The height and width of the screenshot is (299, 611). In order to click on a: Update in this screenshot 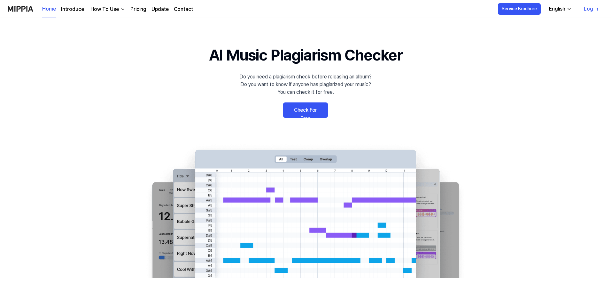, I will do `click(160, 9)`.